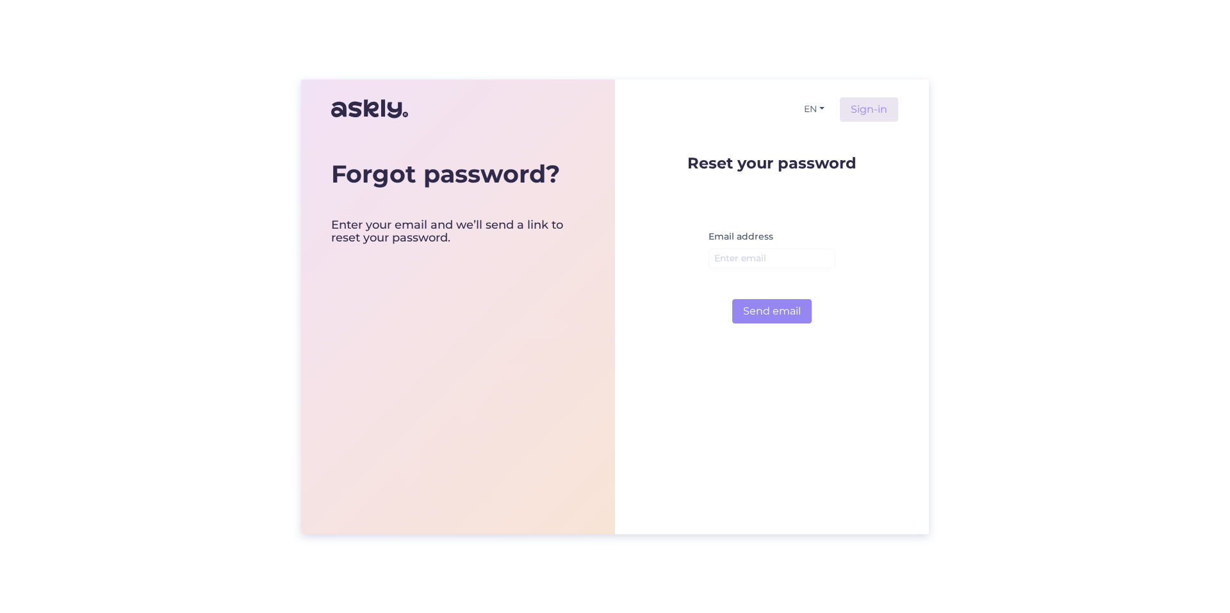 The height and width of the screenshot is (613, 1230). What do you see at coordinates (740, 236) in the screenshot?
I see `label: Email address` at bounding box center [740, 236].